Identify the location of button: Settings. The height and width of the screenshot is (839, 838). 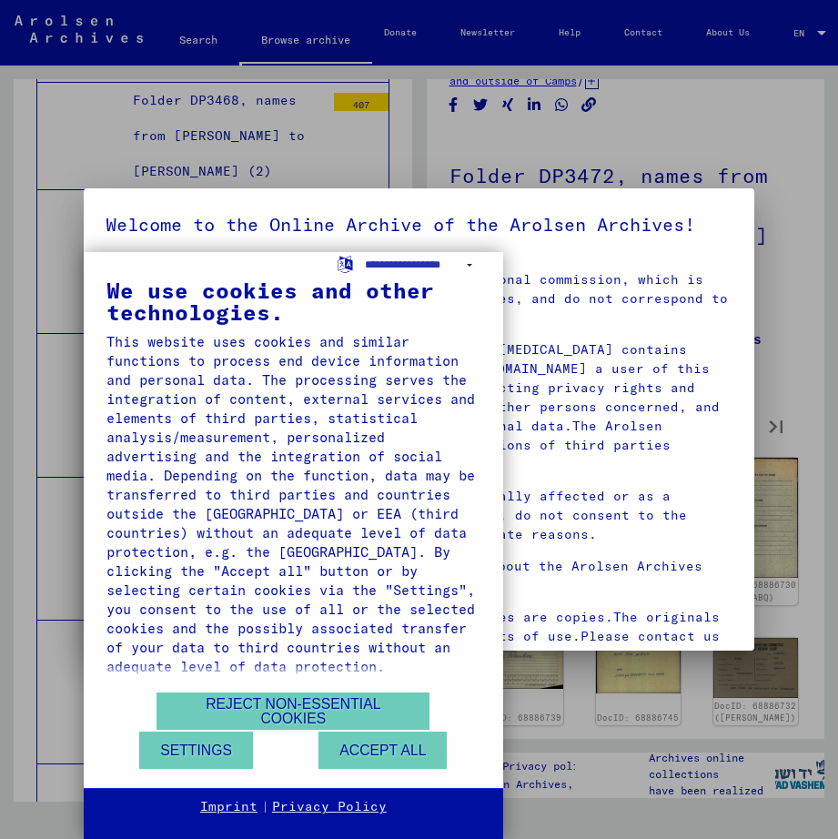
(196, 750).